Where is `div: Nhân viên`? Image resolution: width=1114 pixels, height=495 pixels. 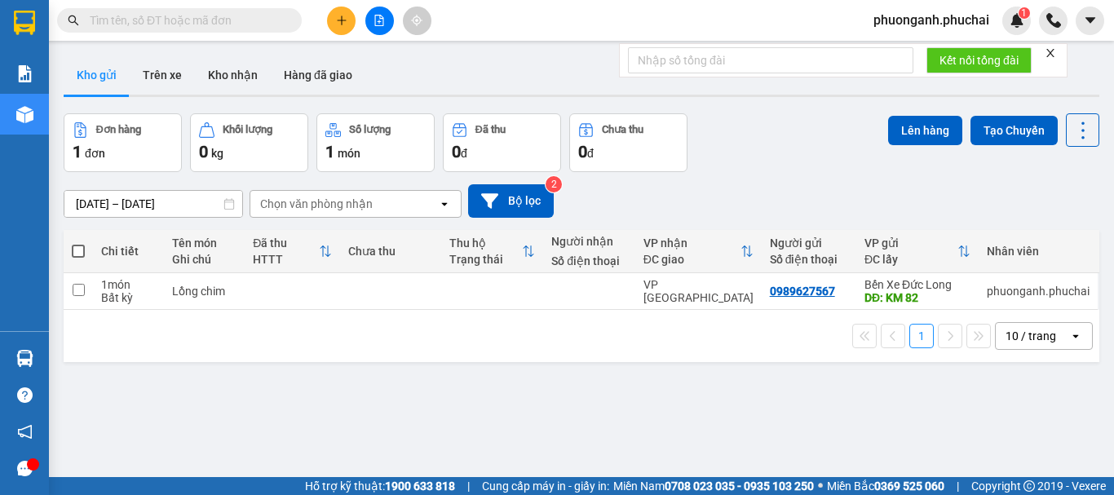
div: Nhân viên is located at coordinates (1038, 251).